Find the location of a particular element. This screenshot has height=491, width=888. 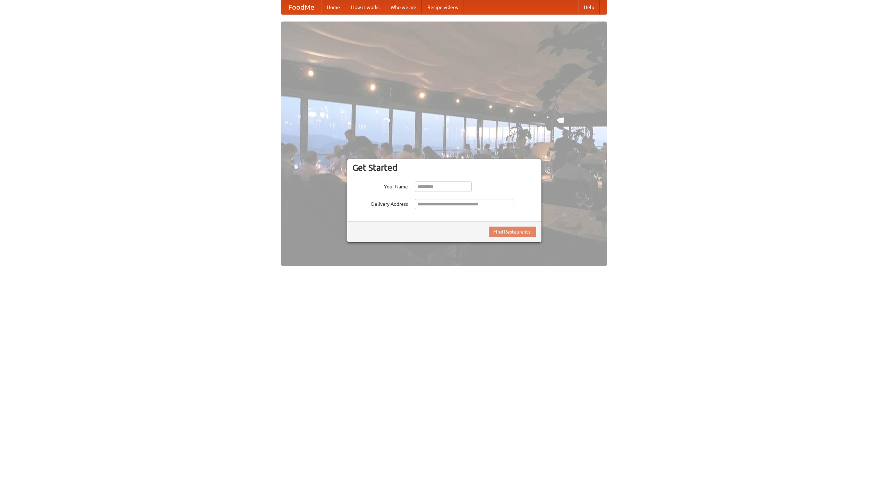

label: Your Name is located at coordinates (380, 186).